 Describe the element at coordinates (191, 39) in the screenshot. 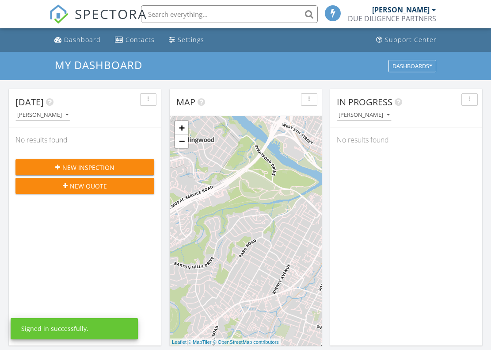

I see `div: Settings` at that location.